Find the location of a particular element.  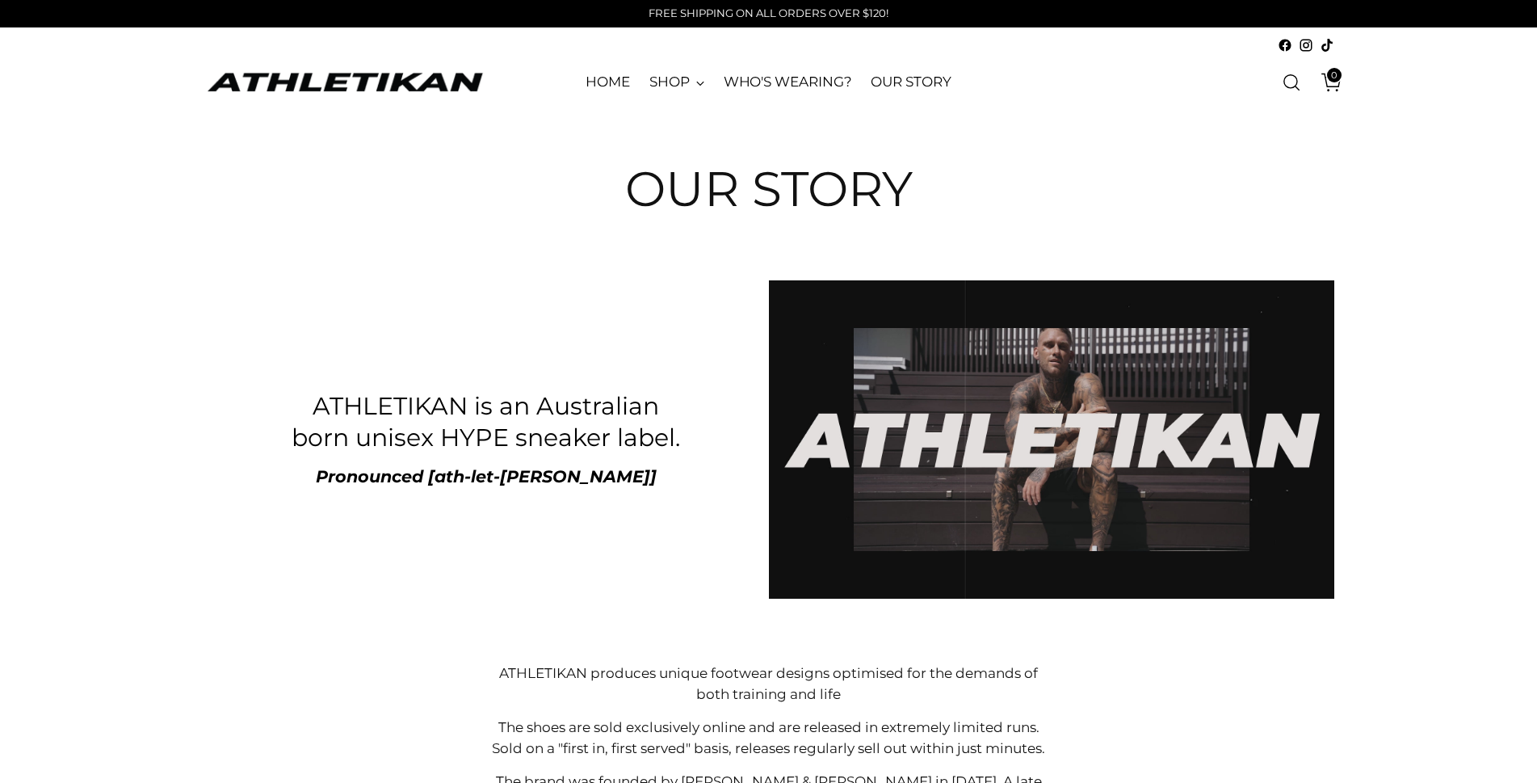

a: HOME is located at coordinates (607, 82).